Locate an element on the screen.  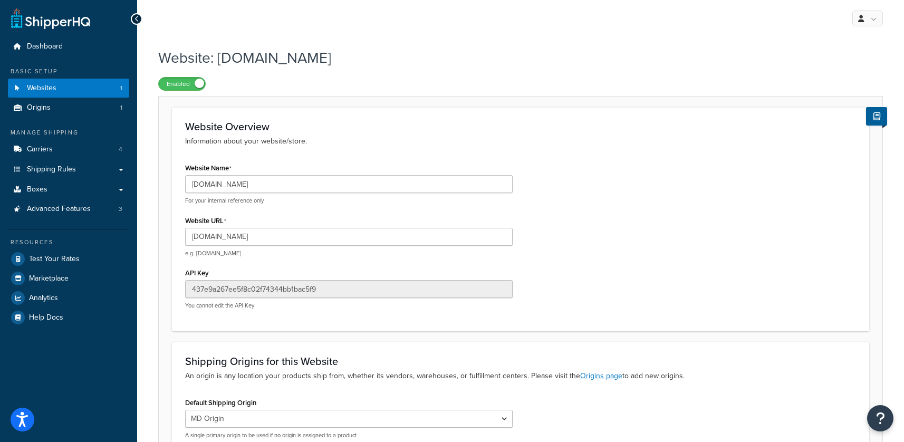
p: A single primary origin to be used if no origin is assigned to a product is located at coordinates (348, 435).